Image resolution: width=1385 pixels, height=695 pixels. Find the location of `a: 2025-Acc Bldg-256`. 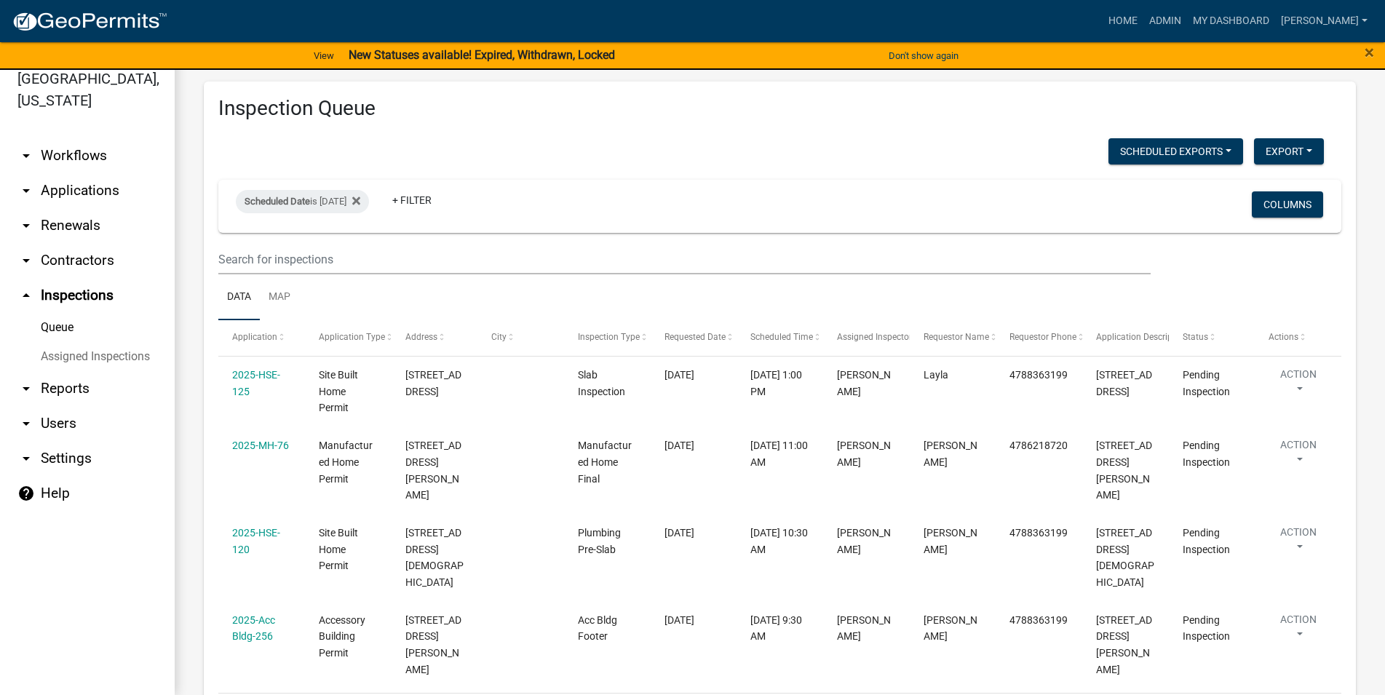

a: 2025-Acc Bldg-256 is located at coordinates (253, 628).